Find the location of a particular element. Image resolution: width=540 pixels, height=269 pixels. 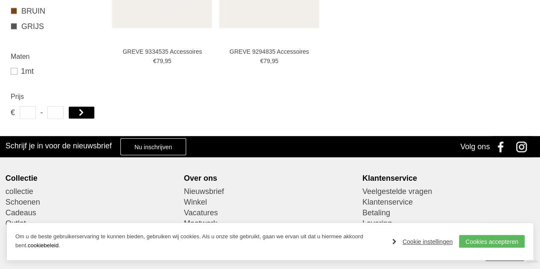

a: Outlet is located at coordinates (92, 224).